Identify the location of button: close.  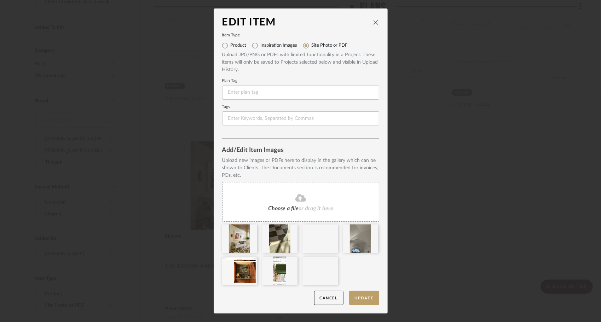
(376, 22).